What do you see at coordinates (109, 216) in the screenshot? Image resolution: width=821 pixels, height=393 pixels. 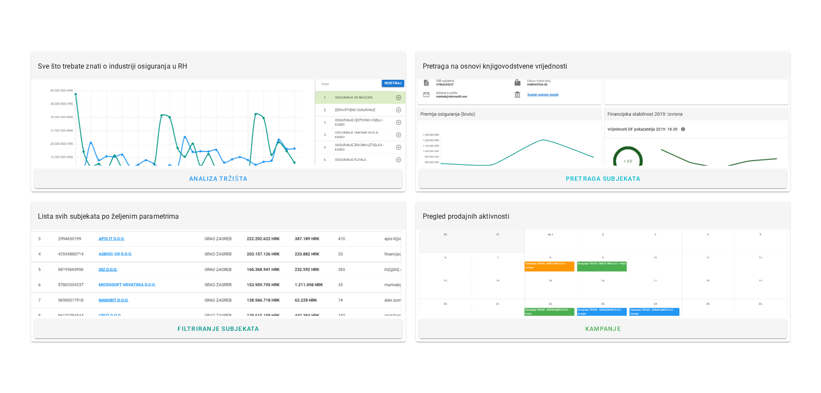 I see `span: Lista svih subjekata po željenim parametrima` at bounding box center [109, 216].